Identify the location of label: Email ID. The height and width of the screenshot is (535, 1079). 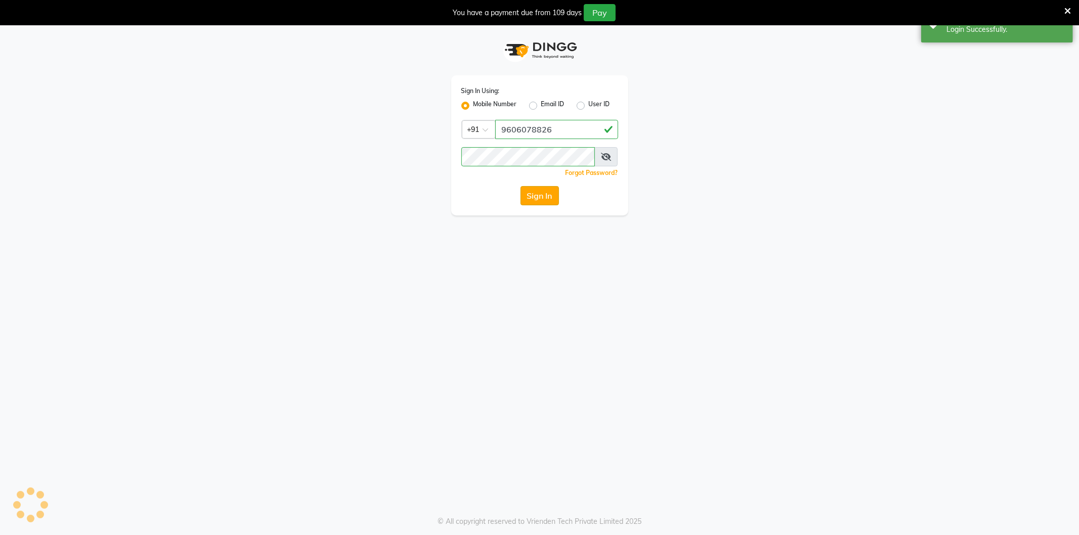
(553, 106).